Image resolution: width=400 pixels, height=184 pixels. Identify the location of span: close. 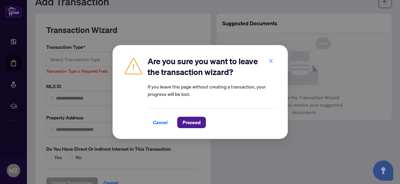
(271, 61).